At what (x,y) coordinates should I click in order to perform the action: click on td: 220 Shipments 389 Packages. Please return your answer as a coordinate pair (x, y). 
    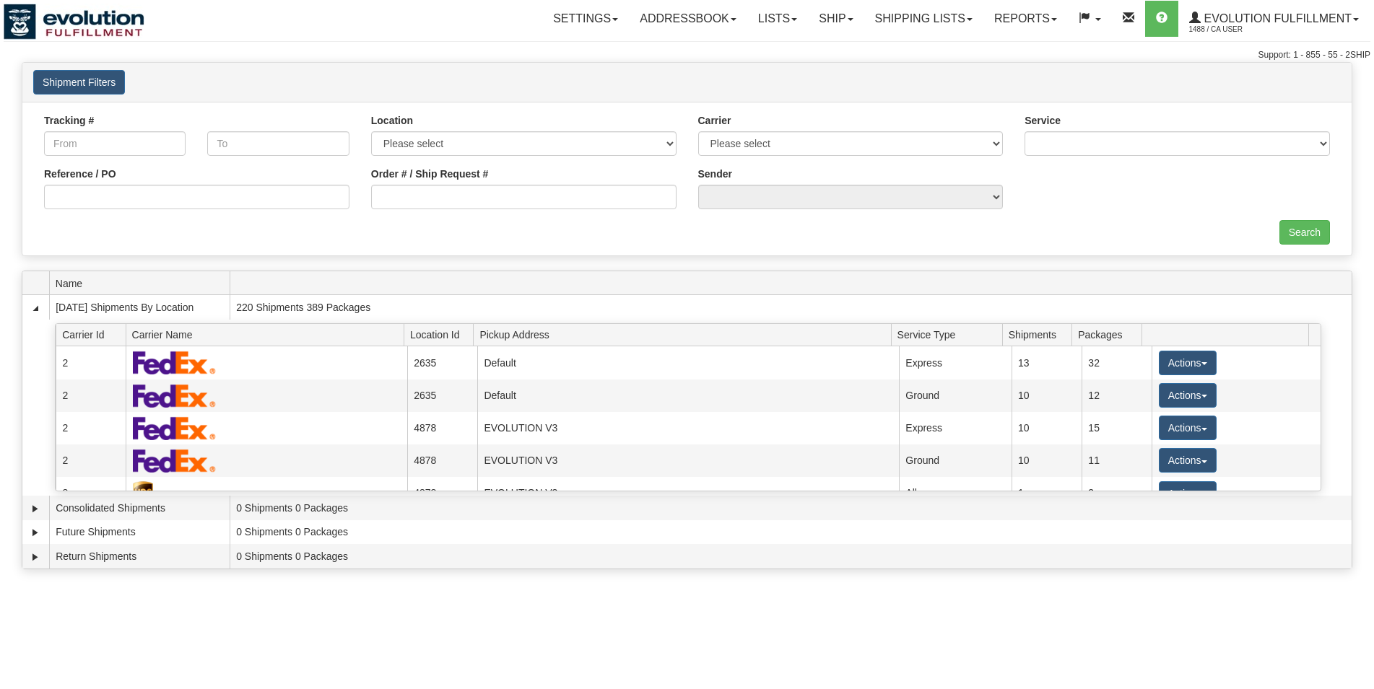
    Looking at the image, I should click on (790, 307).